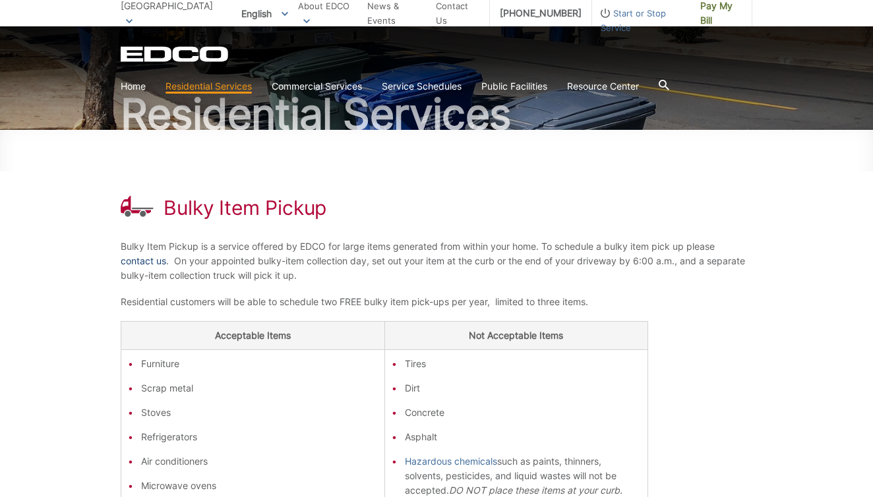 The height and width of the screenshot is (497, 873). What do you see at coordinates (259, 486) in the screenshot?
I see `li: Microwave ovens` at bounding box center [259, 486].